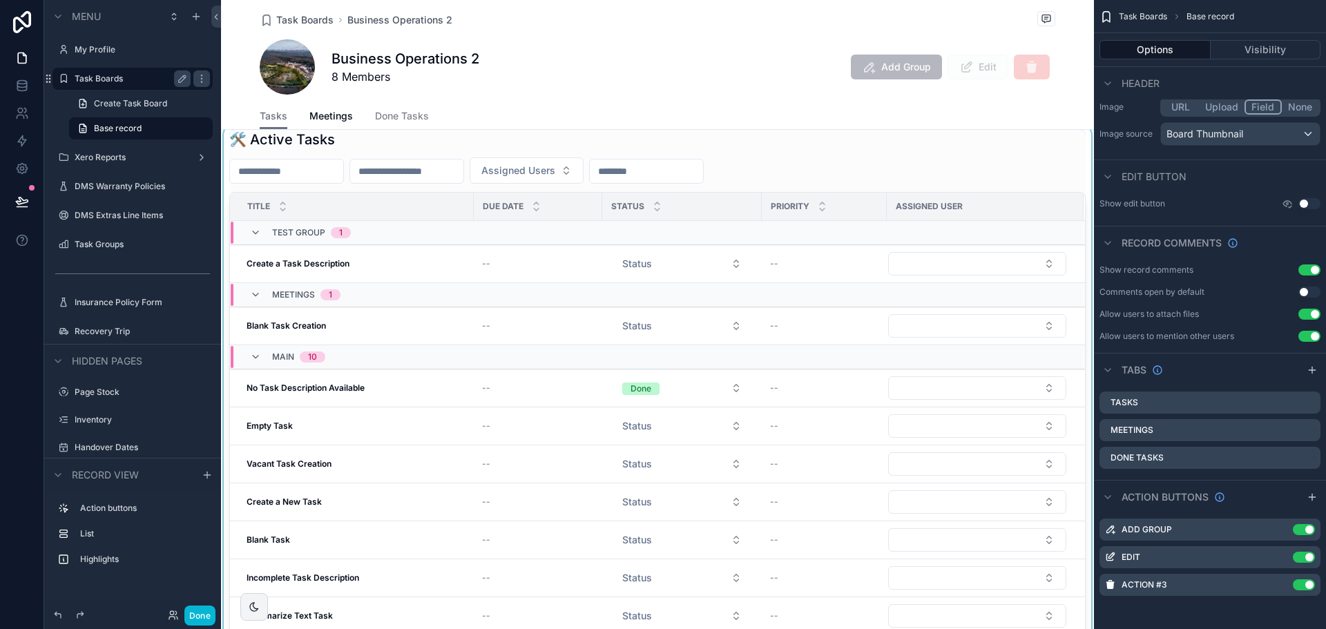  What do you see at coordinates (1136, 458) in the screenshot?
I see `label: Done Tasks` at bounding box center [1136, 458].